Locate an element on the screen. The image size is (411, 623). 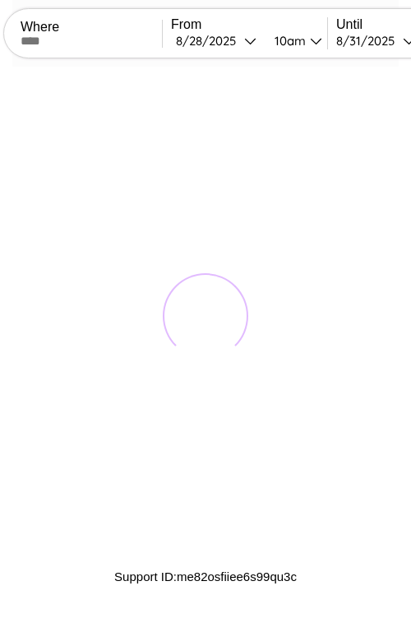
label: Where is located at coordinates (91, 27).